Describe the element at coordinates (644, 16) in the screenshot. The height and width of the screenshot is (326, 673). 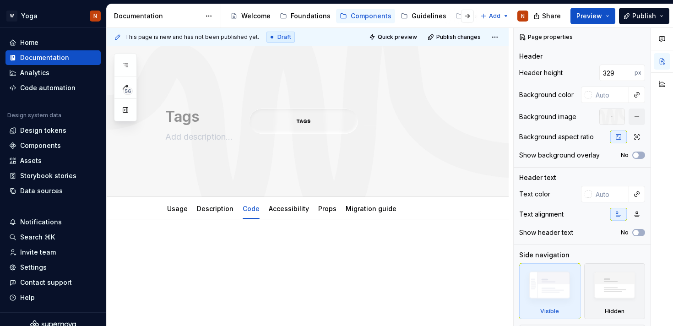
I see `button: Publish` at that location.